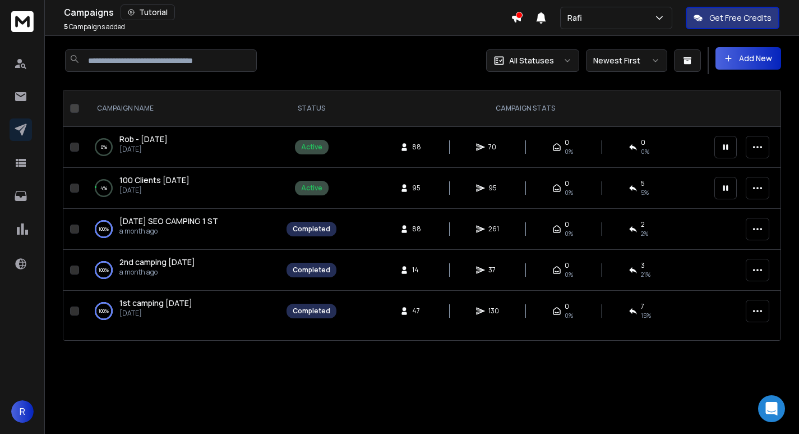  What do you see at coordinates (494, 311) in the screenshot?
I see `span: 130` at bounding box center [494, 311].